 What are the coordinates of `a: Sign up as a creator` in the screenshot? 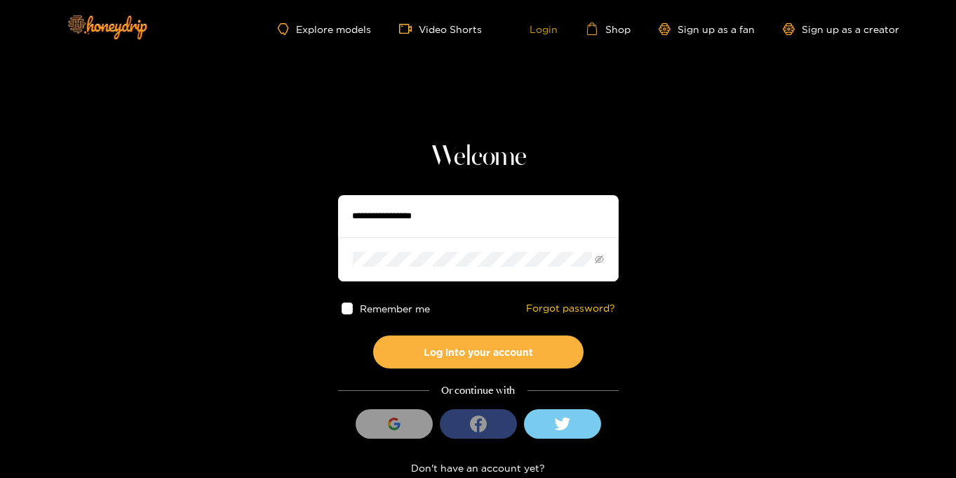 It's located at (841, 29).